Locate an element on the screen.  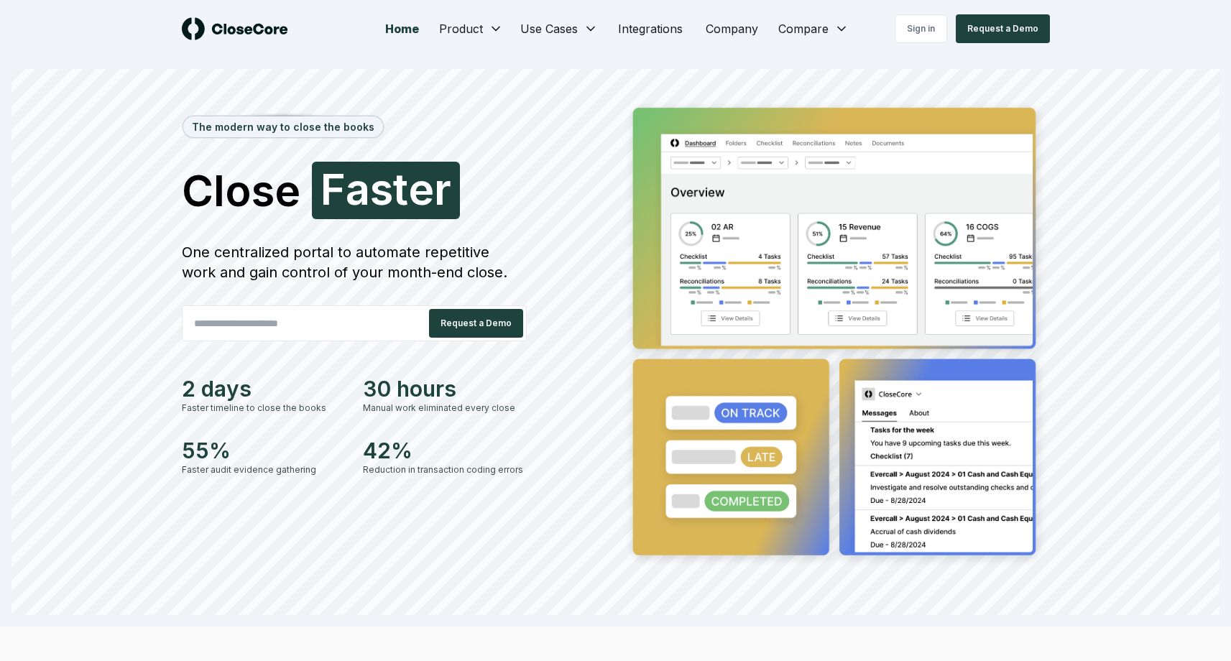
div: Manual work eliminated every close is located at coordinates (445, 408).